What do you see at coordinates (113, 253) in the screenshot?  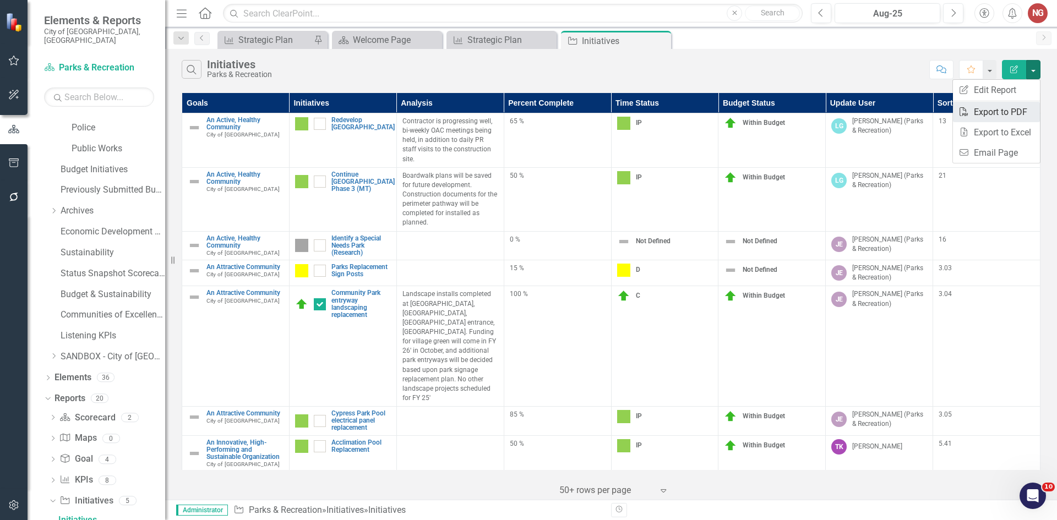 I see `a: Sustainability` at bounding box center [113, 253].